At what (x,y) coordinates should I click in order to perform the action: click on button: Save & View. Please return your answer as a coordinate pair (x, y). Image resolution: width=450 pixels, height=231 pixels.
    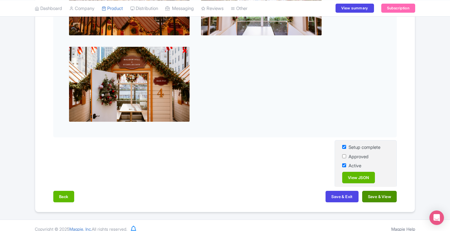
    Looking at the image, I should click on (379, 197).